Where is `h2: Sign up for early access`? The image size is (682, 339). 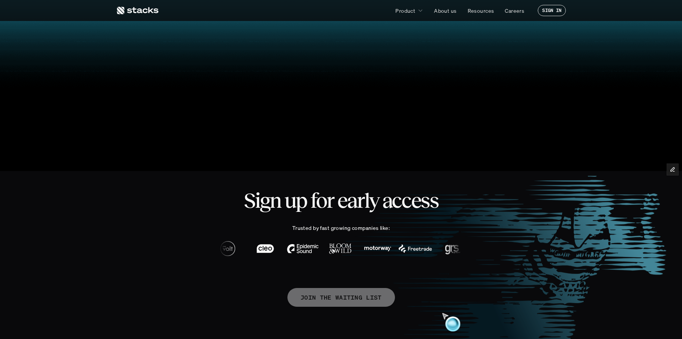
h2: Sign up for early access is located at coordinates (341, 201).